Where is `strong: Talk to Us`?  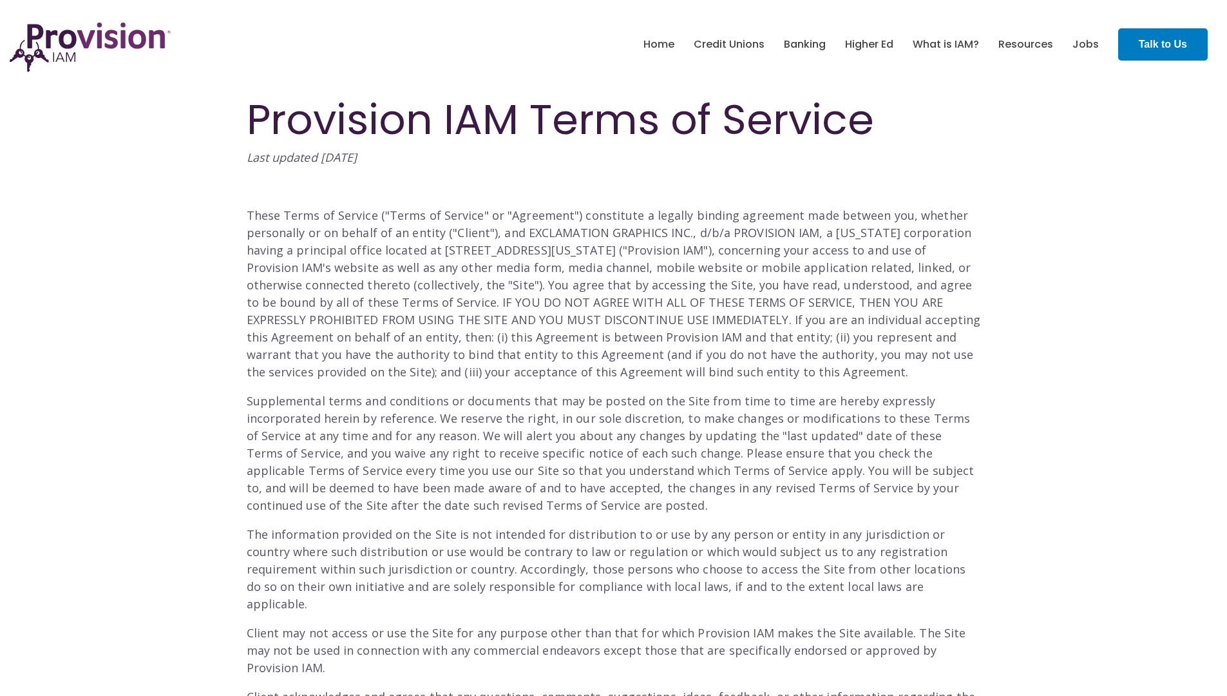 strong: Talk to Us is located at coordinates (1163, 44).